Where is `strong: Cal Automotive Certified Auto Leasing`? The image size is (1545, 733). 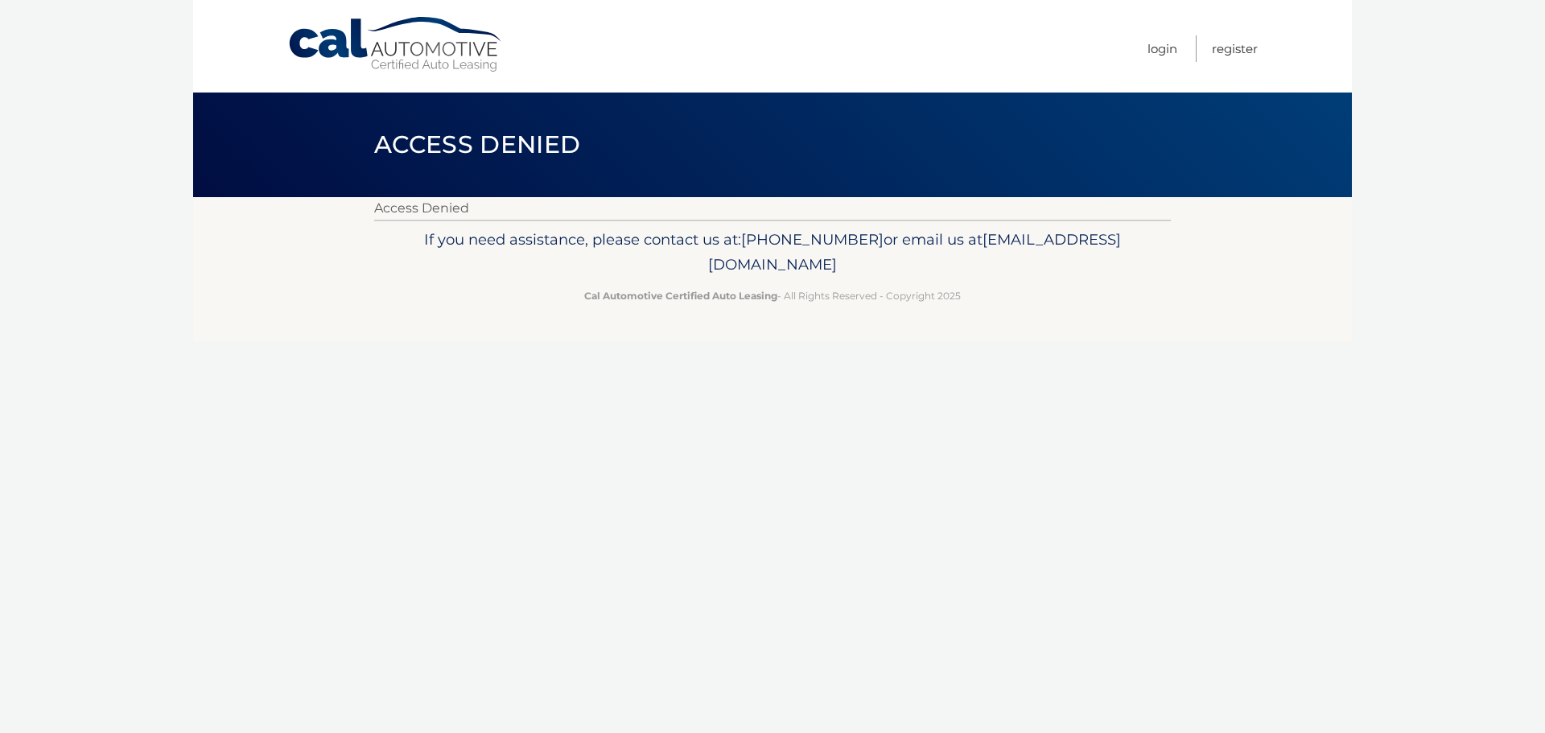 strong: Cal Automotive Certified Auto Leasing is located at coordinates (681, 295).